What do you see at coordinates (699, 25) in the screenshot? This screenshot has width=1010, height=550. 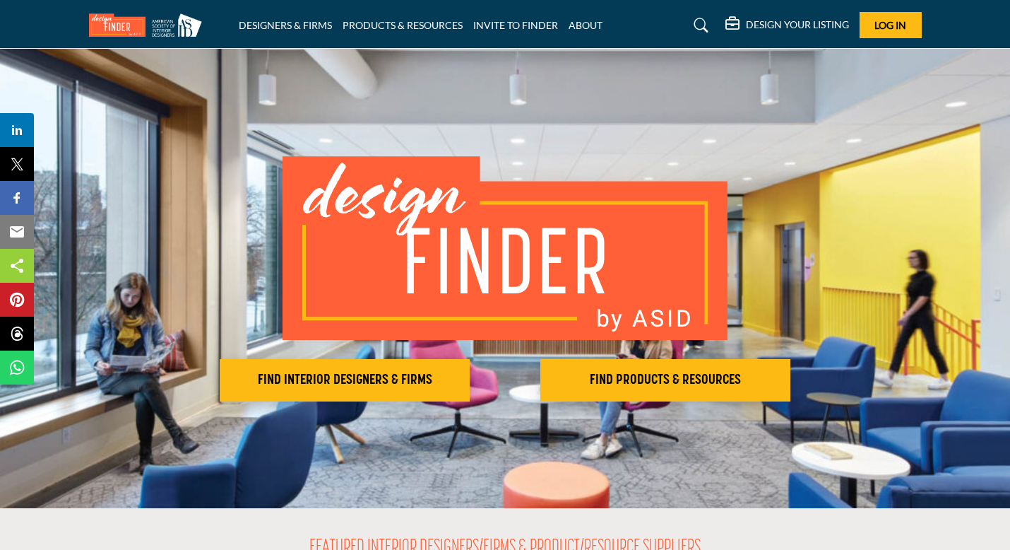 I see `a: Search` at bounding box center [699, 25].